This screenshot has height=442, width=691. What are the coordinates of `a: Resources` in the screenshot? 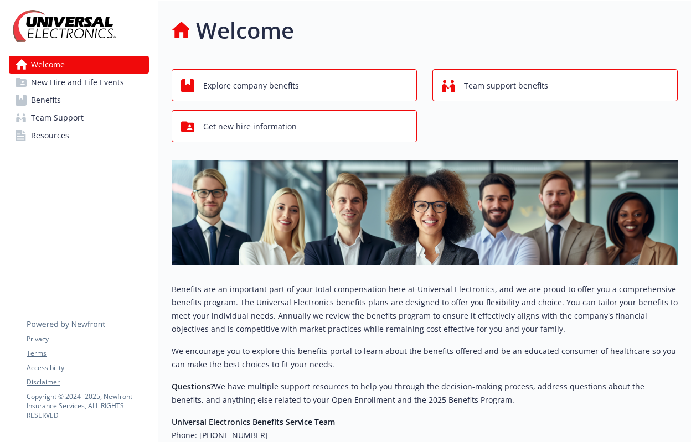 It's located at (79, 136).